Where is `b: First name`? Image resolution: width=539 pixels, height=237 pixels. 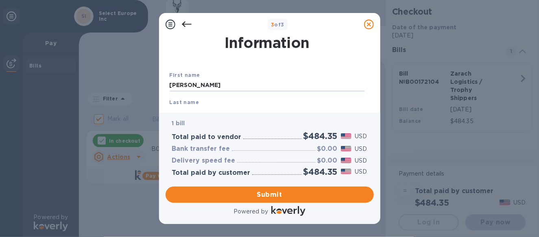 b: First name is located at coordinates (185, 75).